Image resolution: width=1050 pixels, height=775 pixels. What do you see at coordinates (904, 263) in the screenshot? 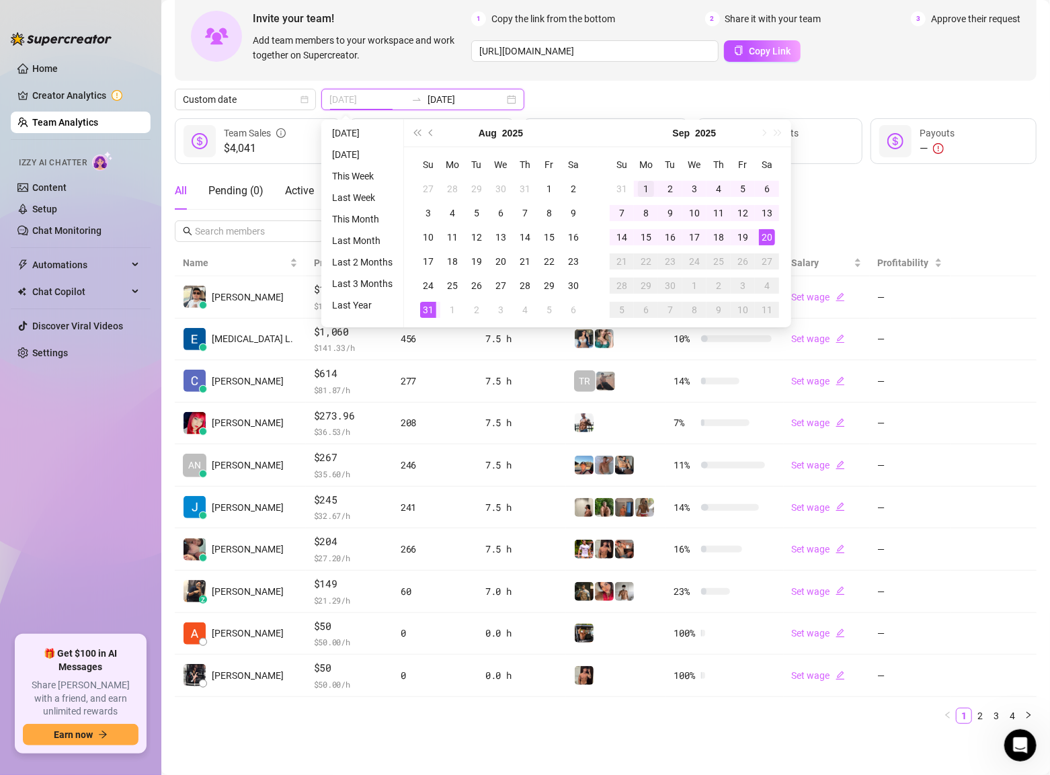
I see `span: Profitability` at bounding box center [904, 263].